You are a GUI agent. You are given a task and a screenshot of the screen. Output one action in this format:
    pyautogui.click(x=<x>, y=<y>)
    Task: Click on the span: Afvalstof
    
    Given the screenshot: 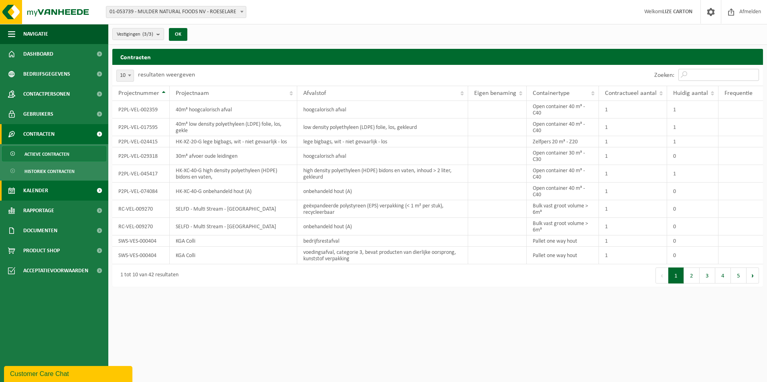 What is the action you would take?
    pyautogui.click(x=314, y=93)
    